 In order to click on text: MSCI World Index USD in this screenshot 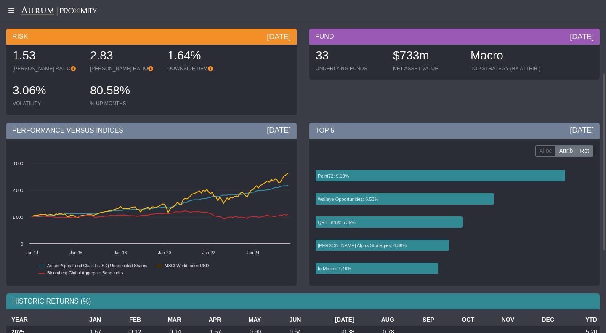, I will do `click(186, 265)`.